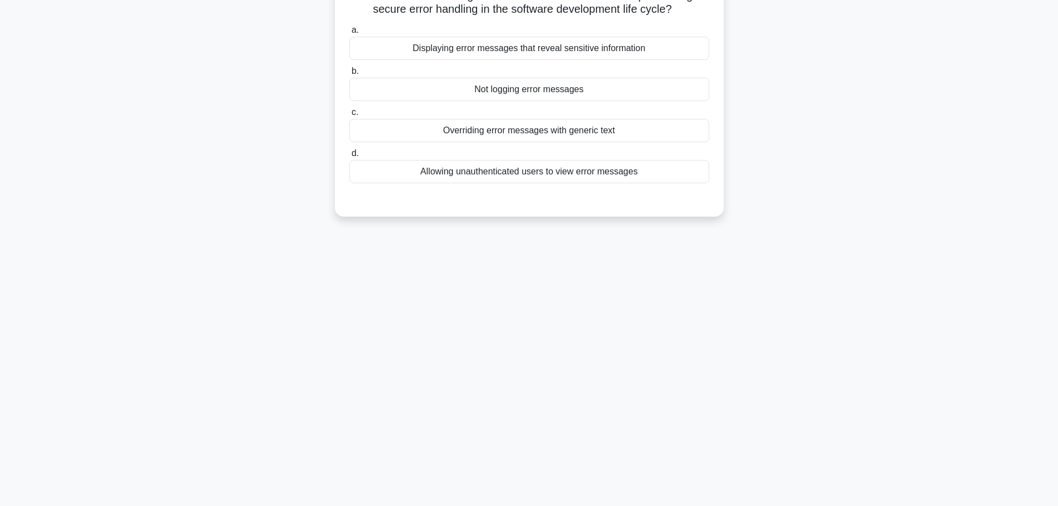 The height and width of the screenshot is (506, 1058). What do you see at coordinates (355, 153) in the screenshot?
I see `span: d.` at bounding box center [355, 153].